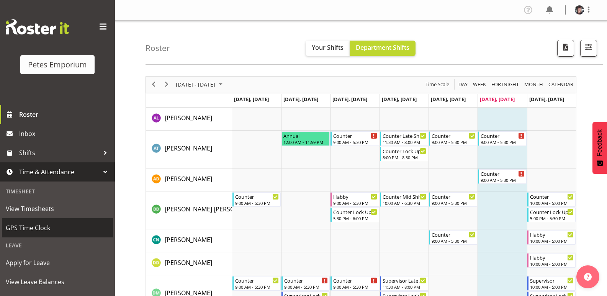  I want to click on span: Apply for Leave, so click(57, 263).